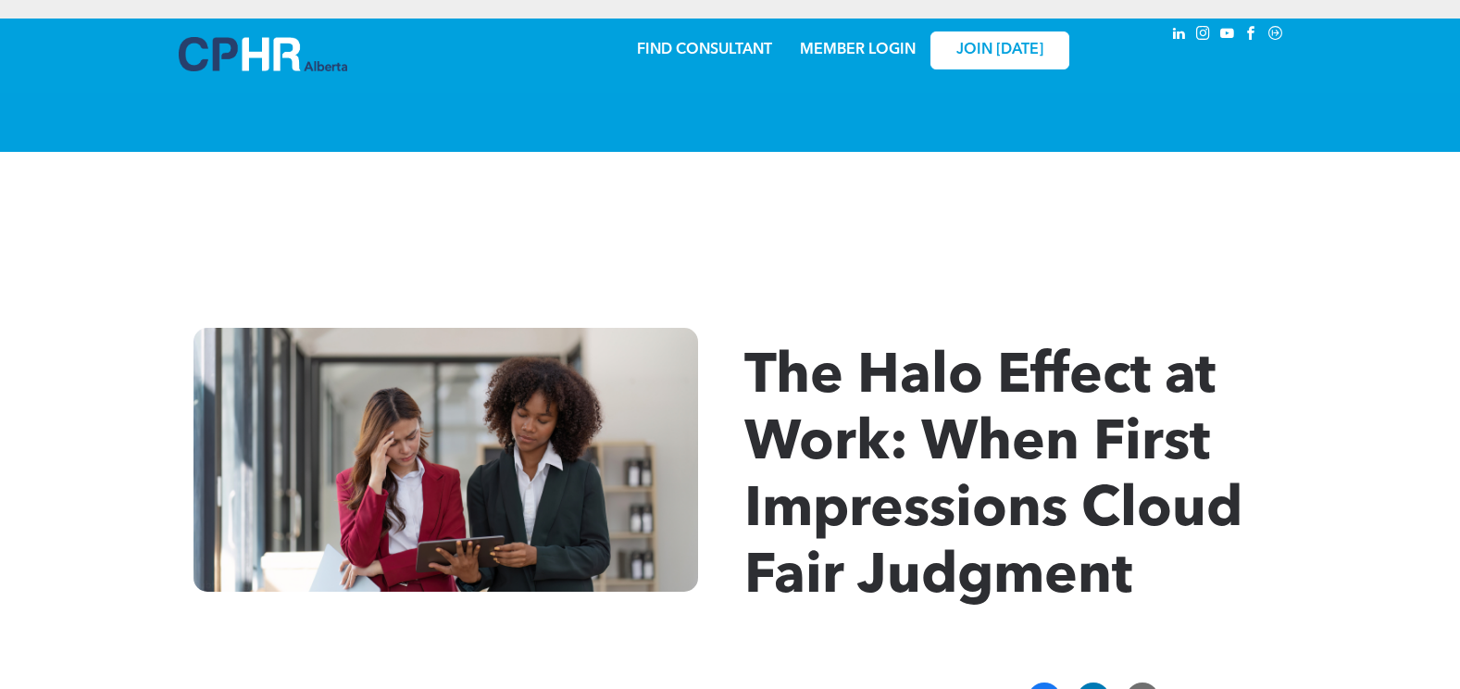  Describe the element at coordinates (857, 50) in the screenshot. I see `a: MEMBER LOGIN` at that location.